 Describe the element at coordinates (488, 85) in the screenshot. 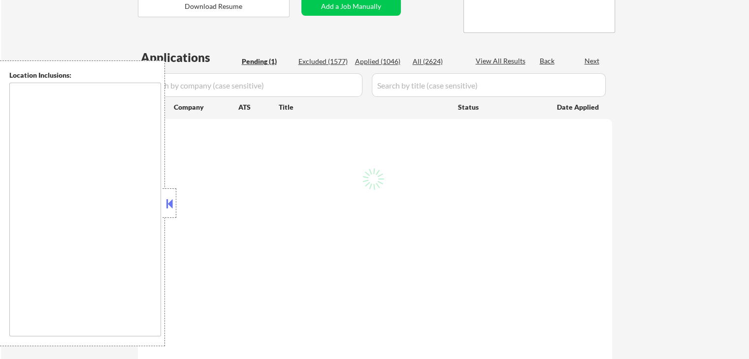

I see `input: Search by title (case sensitive)` at that location.